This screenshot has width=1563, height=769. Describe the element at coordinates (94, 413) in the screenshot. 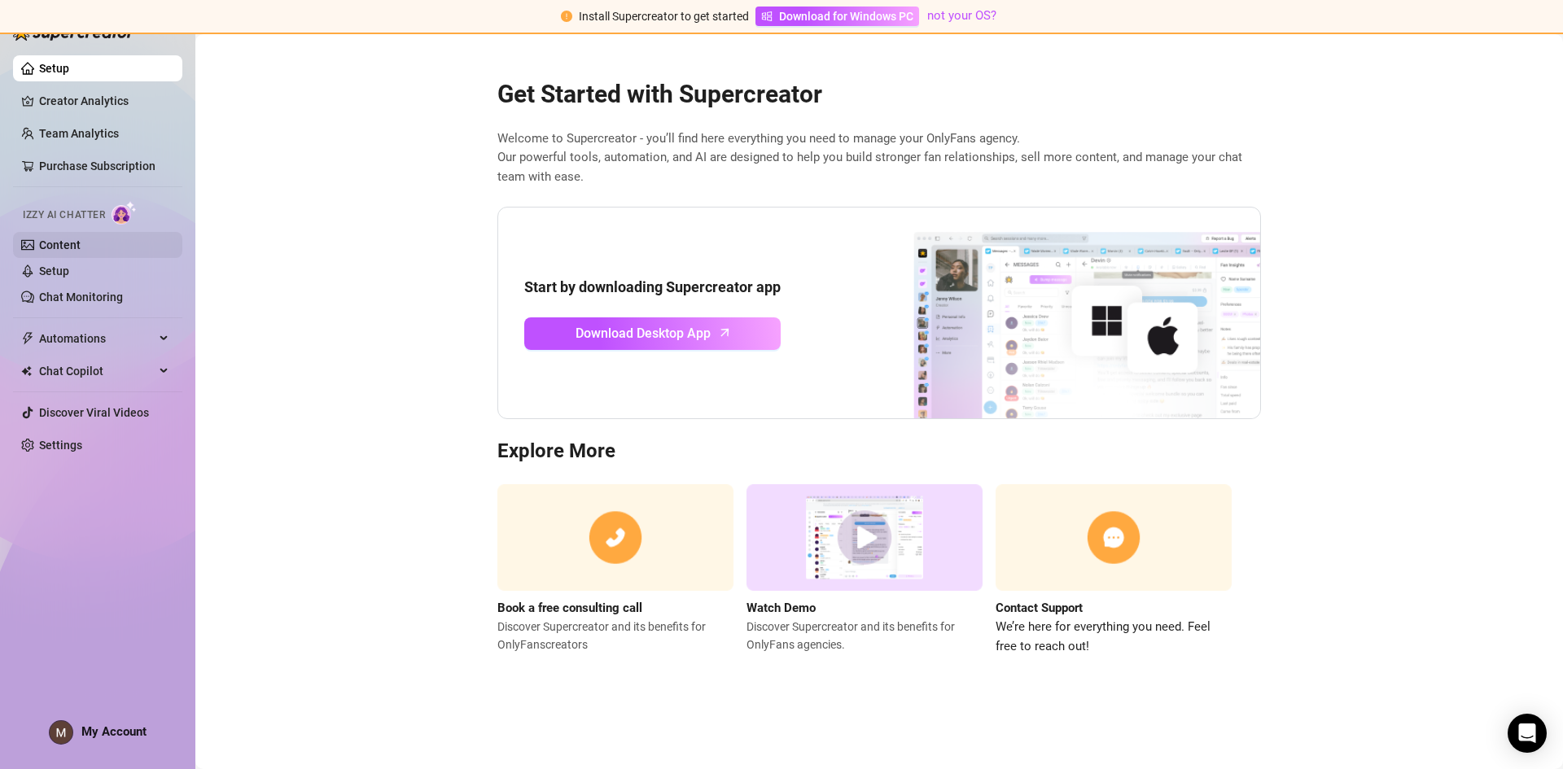

I see `a: Discover Viral Videos` at that location.